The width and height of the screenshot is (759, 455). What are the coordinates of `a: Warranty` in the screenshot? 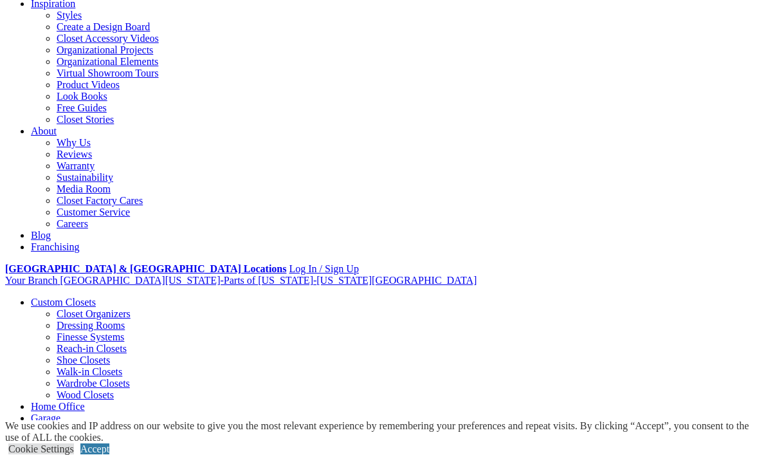 It's located at (75, 165).